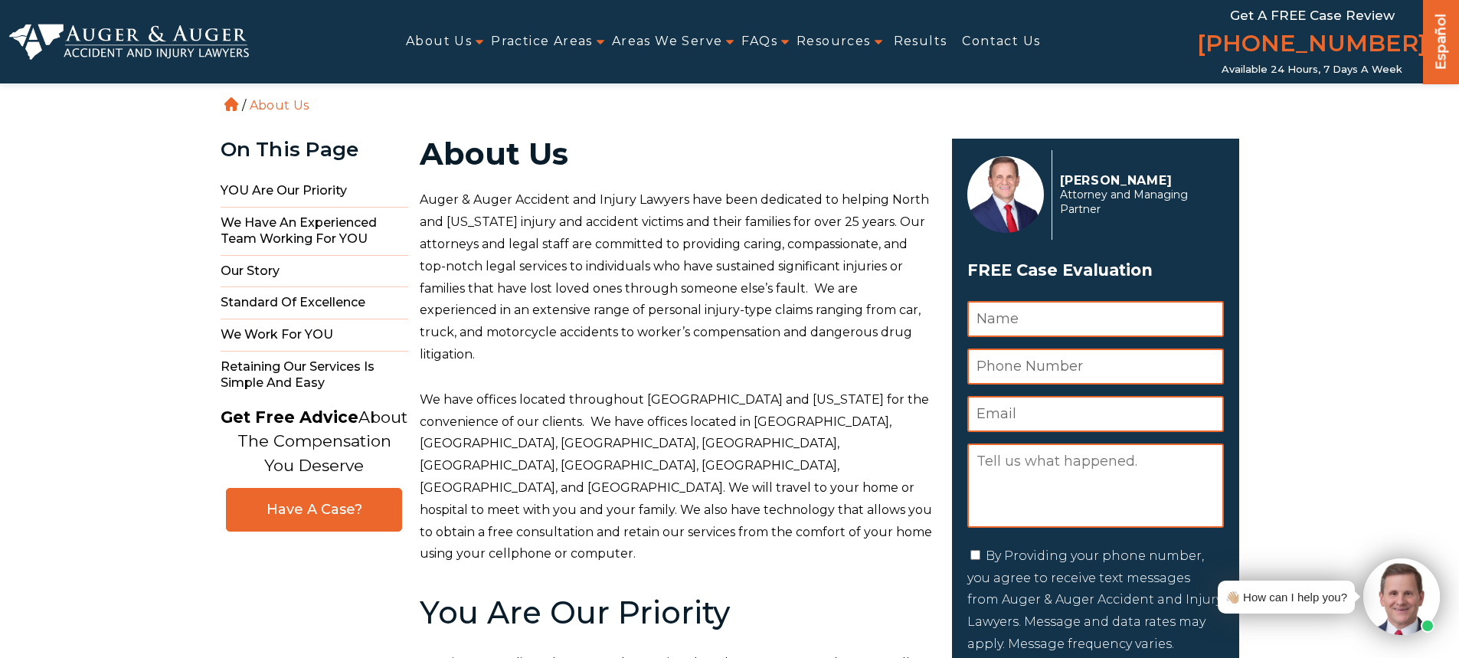 This screenshot has height=658, width=1459. Describe the element at coordinates (667, 41) in the screenshot. I see `a: Areas We Serve` at that location.